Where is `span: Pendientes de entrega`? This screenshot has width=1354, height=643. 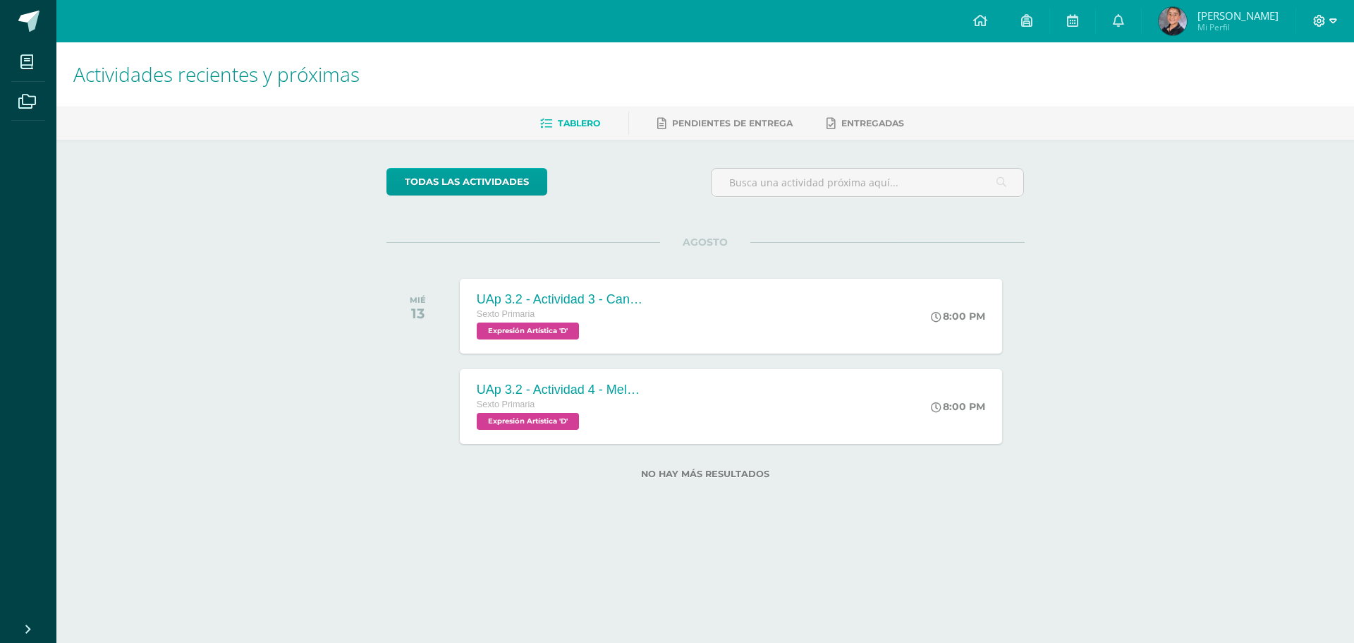
span: Pendientes de entrega is located at coordinates (732, 123).